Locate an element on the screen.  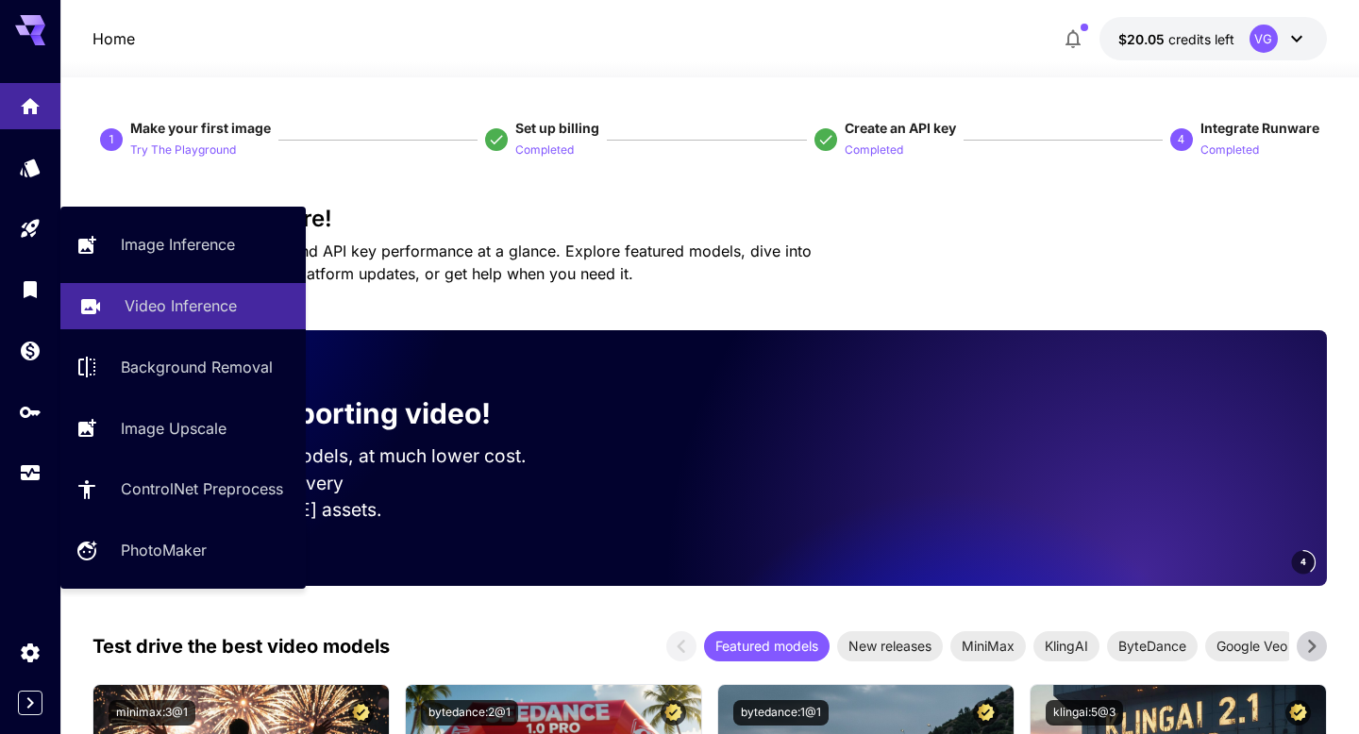
p: Home is located at coordinates (113, 39).